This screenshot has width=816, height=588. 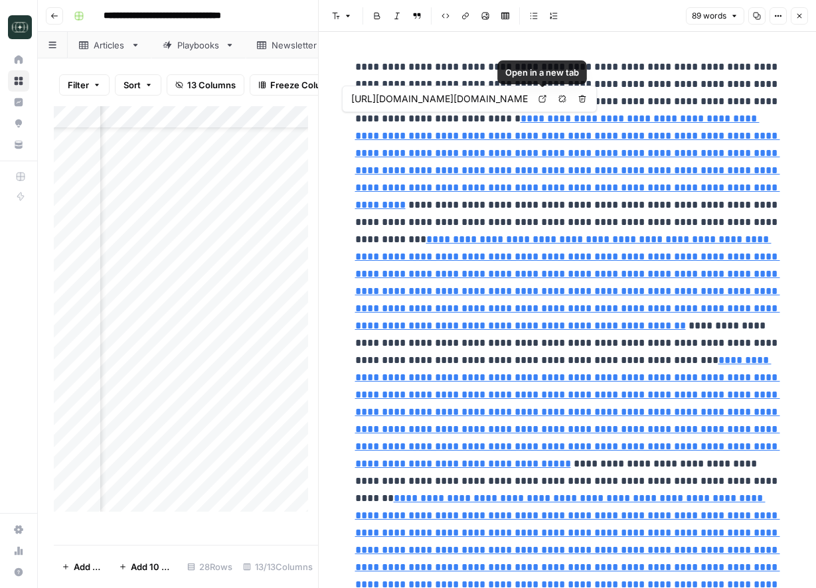 What do you see at coordinates (278, 567) in the screenshot?
I see `div: 13/13 Columns` at bounding box center [278, 567].